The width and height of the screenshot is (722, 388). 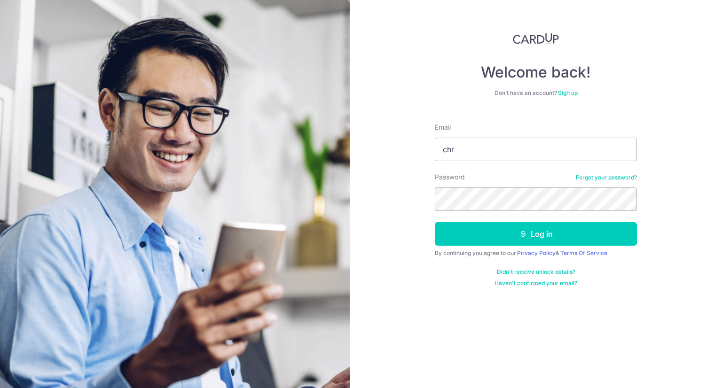 I want to click on a: Sign up, so click(x=568, y=93).